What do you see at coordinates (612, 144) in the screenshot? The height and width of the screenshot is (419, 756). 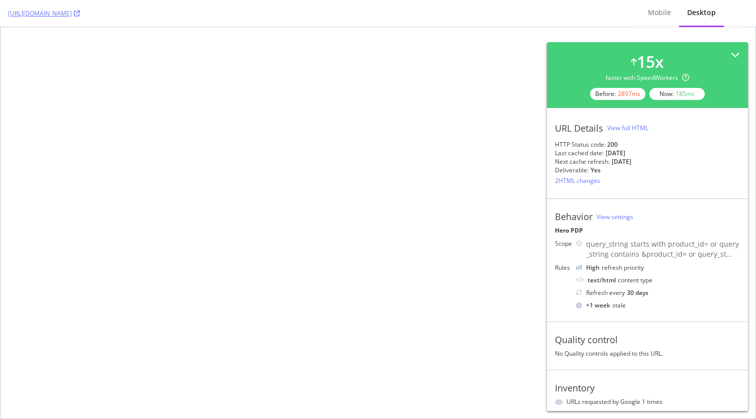 I see `strong: 200` at bounding box center [612, 144].